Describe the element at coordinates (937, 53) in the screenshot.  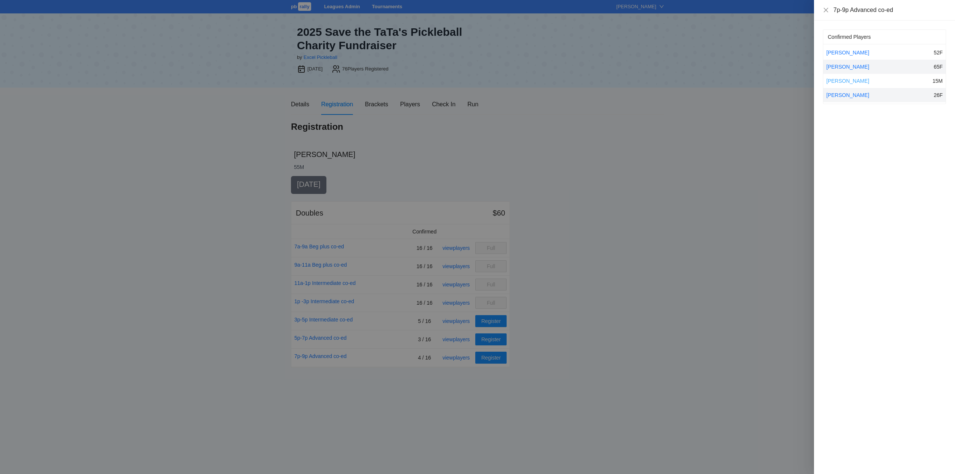
I see `div: 52F` at that location.